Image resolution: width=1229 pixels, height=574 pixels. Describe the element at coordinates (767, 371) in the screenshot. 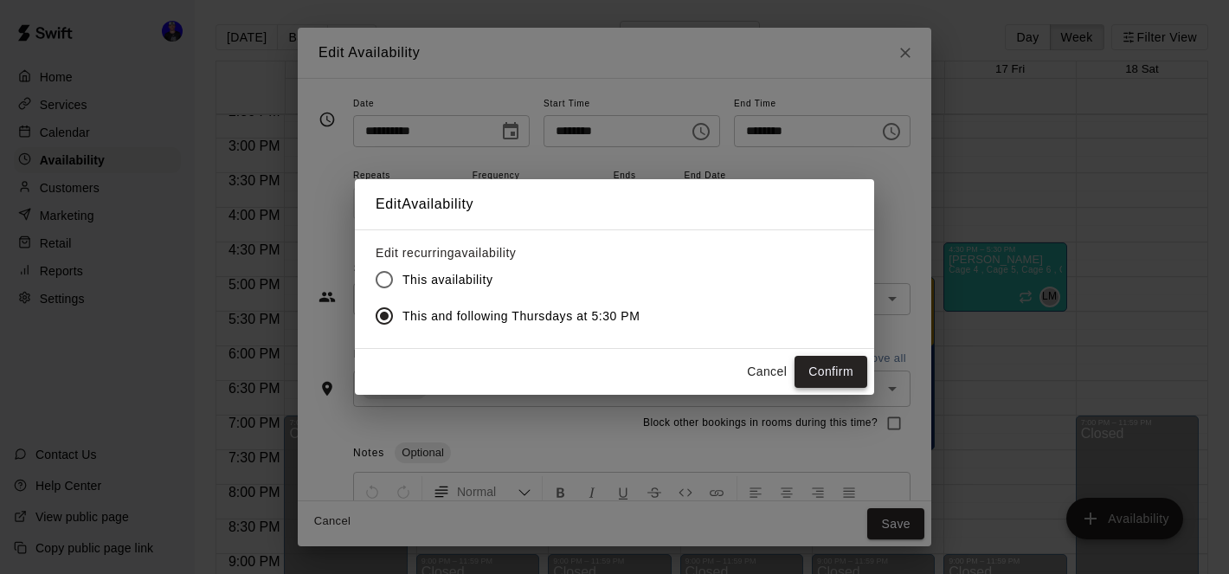

I see `button: Cancel` at that location.